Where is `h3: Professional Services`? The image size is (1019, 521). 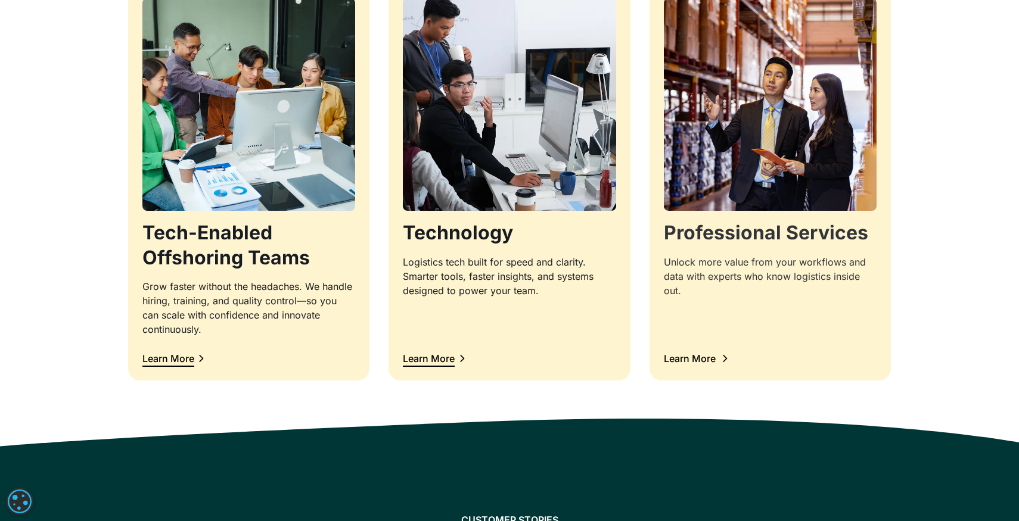
h3: Professional Services is located at coordinates (770, 233).